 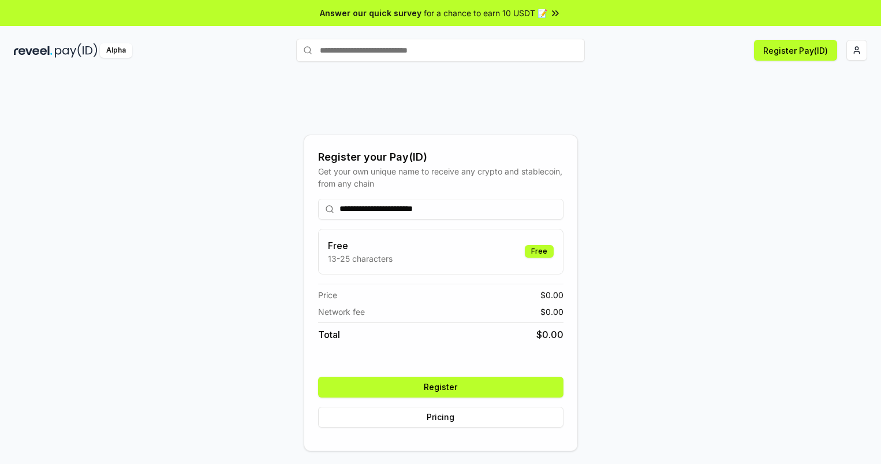 I want to click on button: Pricing, so click(x=441, y=417).